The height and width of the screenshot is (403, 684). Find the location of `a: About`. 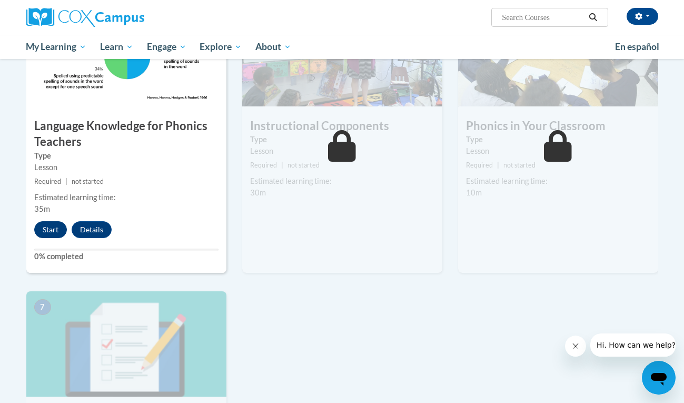

a: About is located at coordinates (273, 47).